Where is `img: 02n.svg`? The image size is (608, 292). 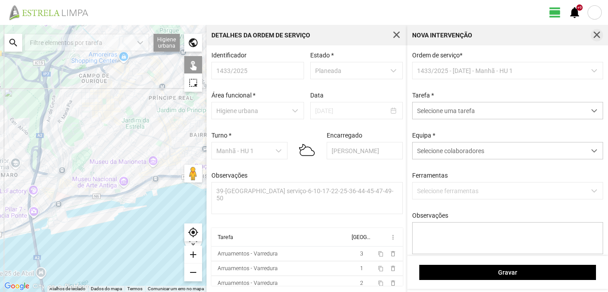 img: 02n.svg is located at coordinates (307, 150).